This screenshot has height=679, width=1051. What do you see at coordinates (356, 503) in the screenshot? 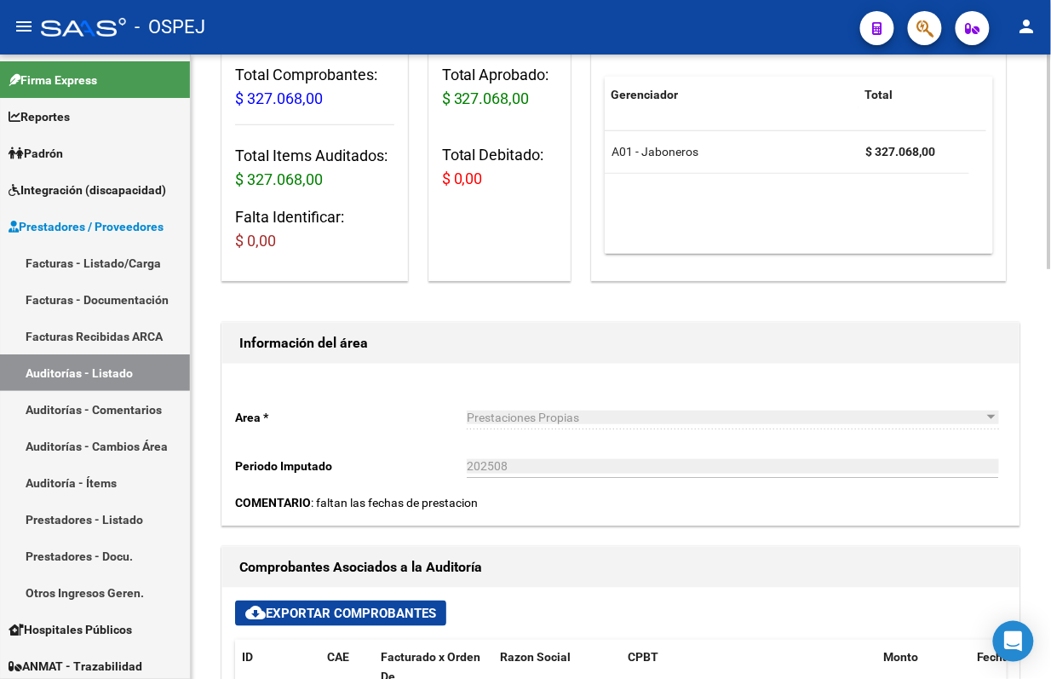
I see `span: : faltan las fechas de prestacion` at bounding box center [356, 503].